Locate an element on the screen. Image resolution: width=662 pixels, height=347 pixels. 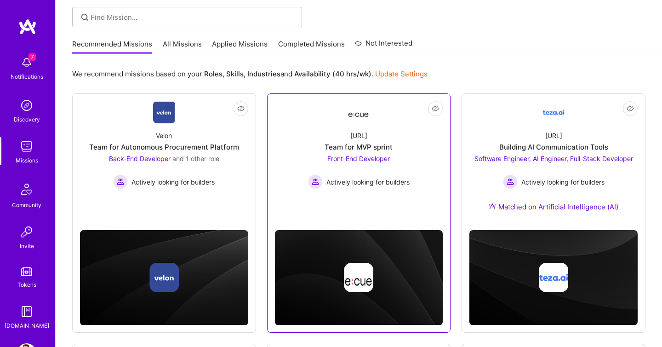
div: Notifications is located at coordinates (27, 76).